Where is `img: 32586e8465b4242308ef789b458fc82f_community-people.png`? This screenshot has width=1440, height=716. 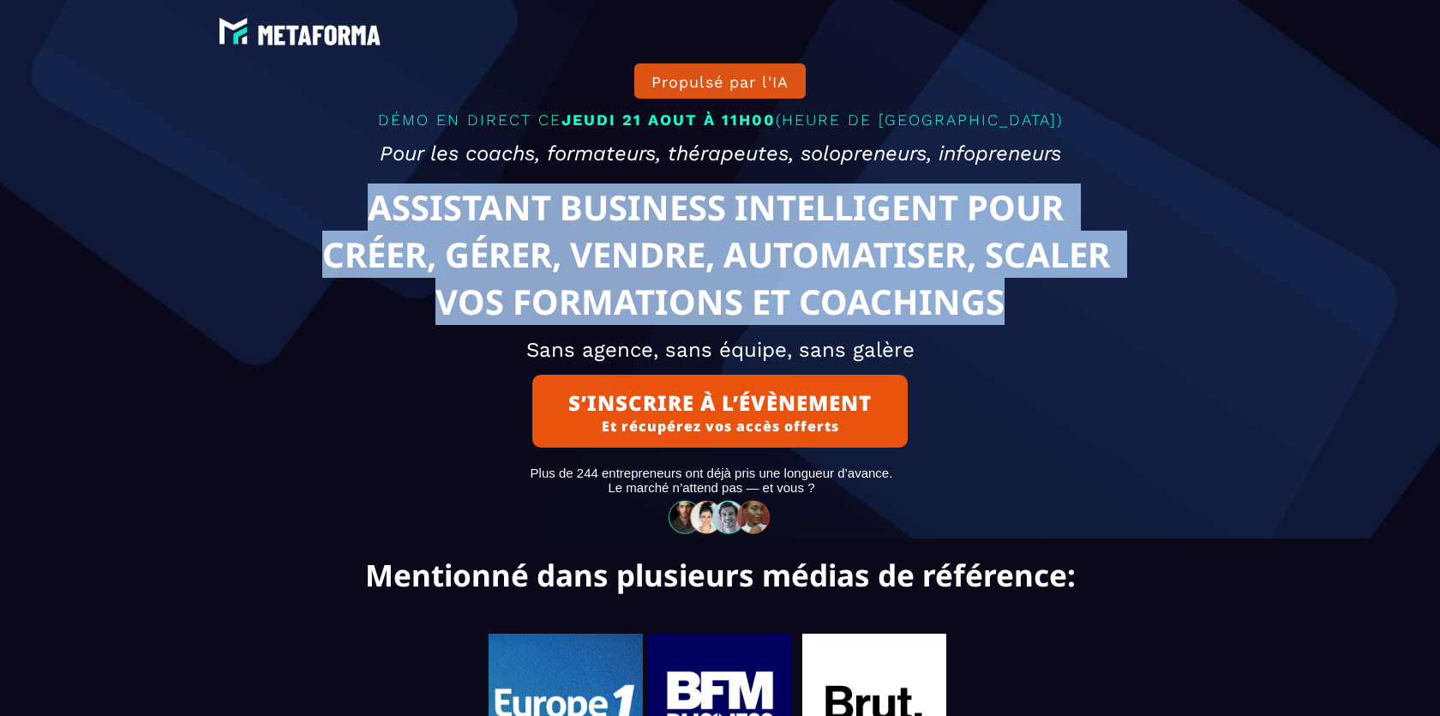
img: 32586e8465b4242308ef789b458fc82f_community-people.png is located at coordinates (720, 516).